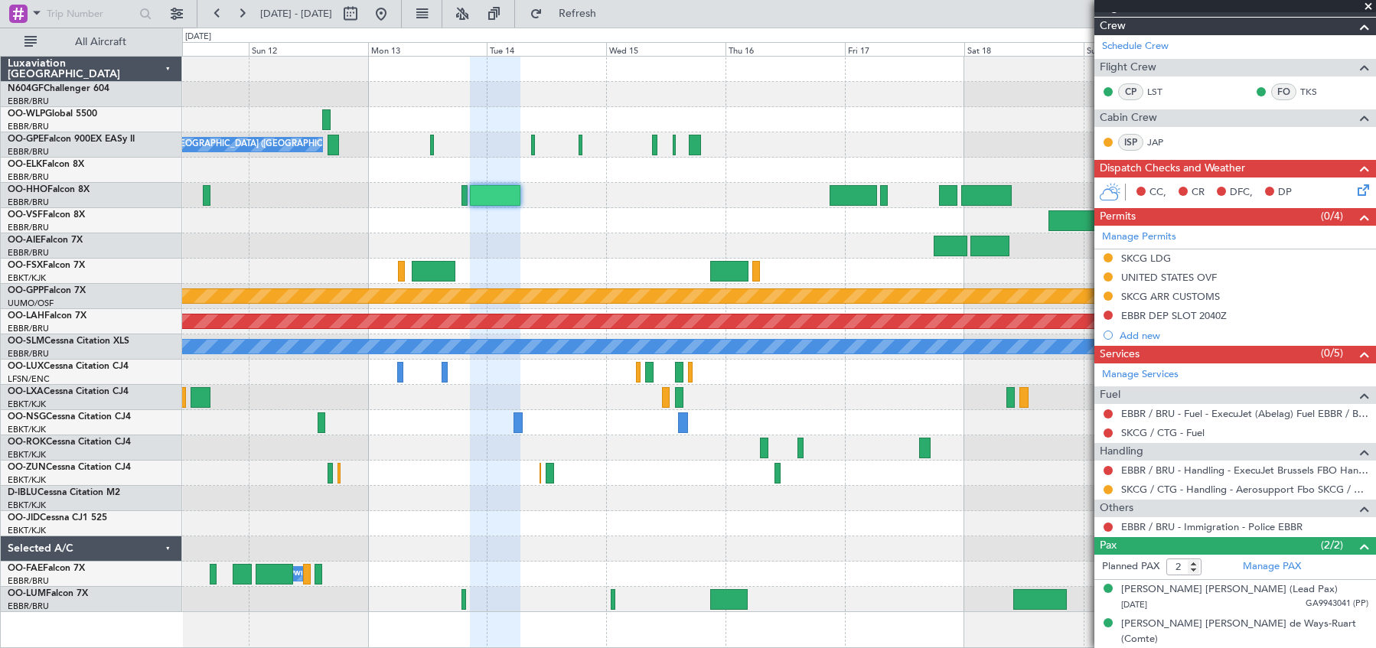 The image size is (1376, 648). What do you see at coordinates (1244, 335) in the screenshot?
I see `div: Add new` at bounding box center [1244, 335].